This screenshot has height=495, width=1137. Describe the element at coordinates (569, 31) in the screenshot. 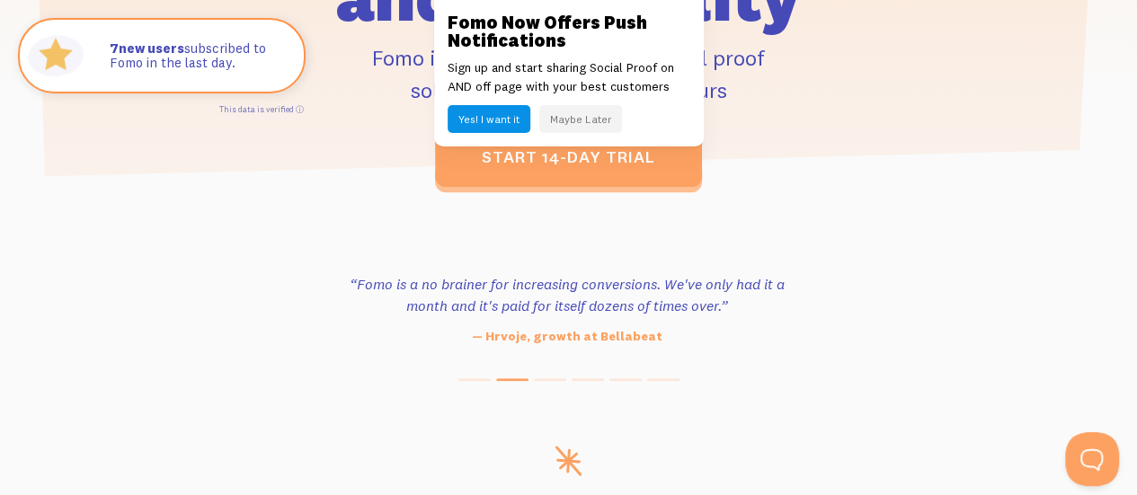

I see `h3: Fomo Now Offers Push Notifications` at that location.